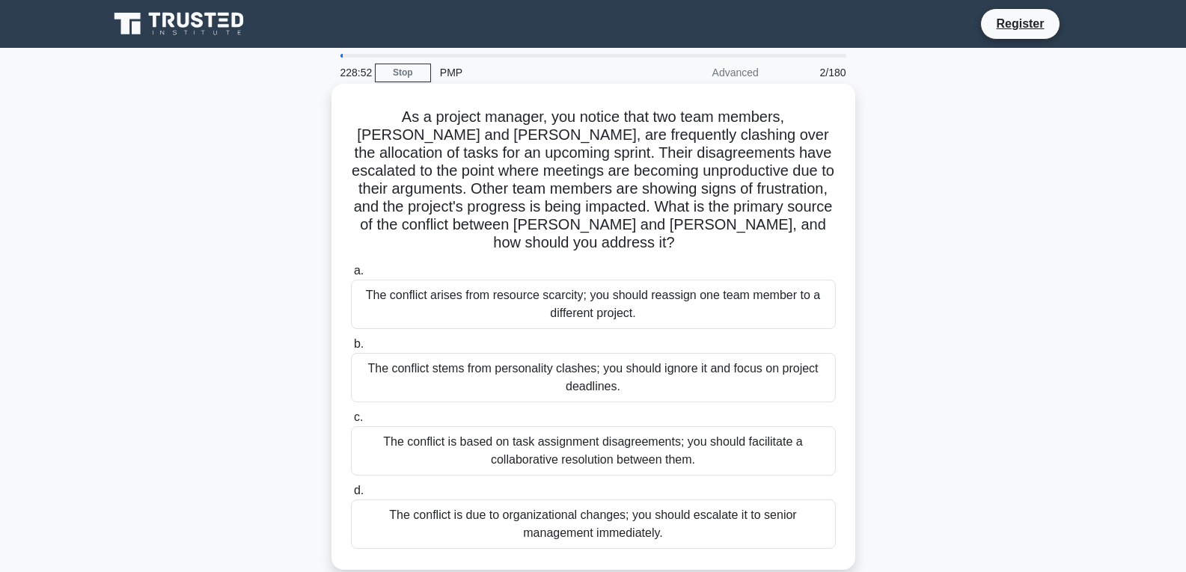  What do you see at coordinates (358, 343) in the screenshot?
I see `span: b.` at bounding box center [358, 343].